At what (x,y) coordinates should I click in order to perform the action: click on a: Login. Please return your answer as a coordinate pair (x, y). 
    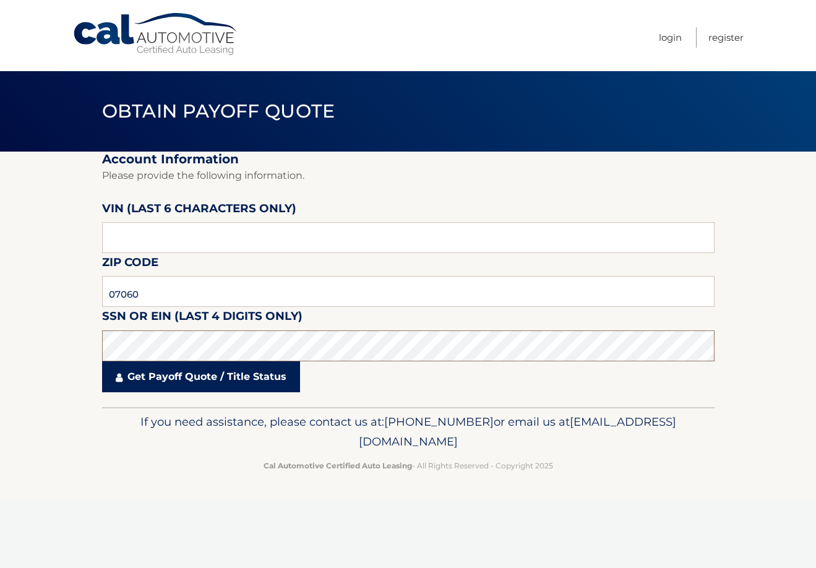
    Looking at the image, I should click on (670, 37).